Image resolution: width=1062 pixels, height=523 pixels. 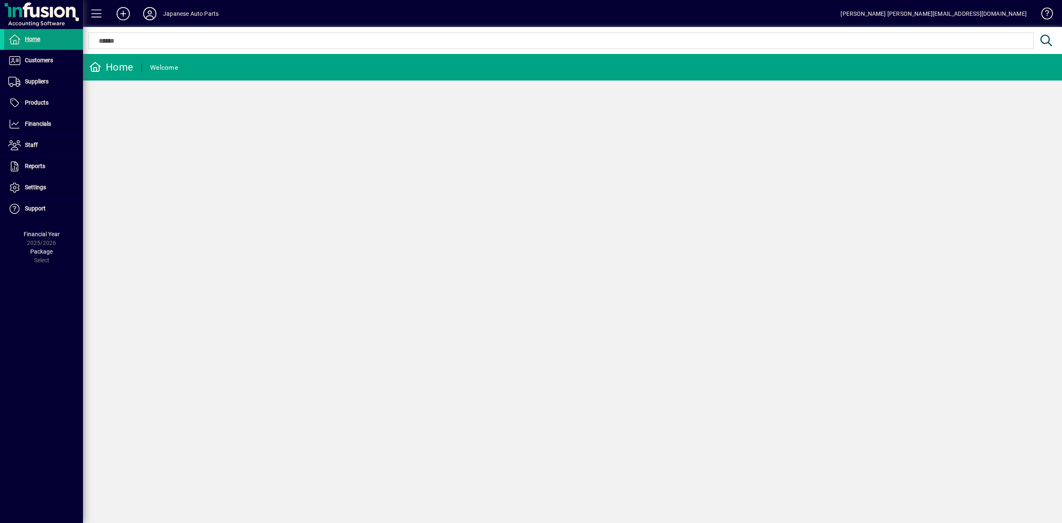 I want to click on span: Customers, so click(x=39, y=60).